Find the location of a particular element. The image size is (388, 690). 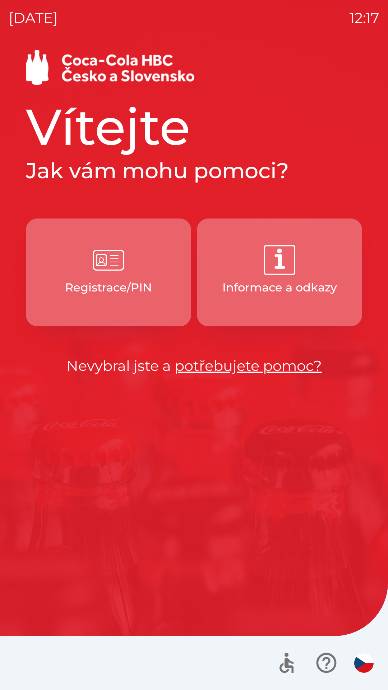

img: cs flag is located at coordinates (364, 663).